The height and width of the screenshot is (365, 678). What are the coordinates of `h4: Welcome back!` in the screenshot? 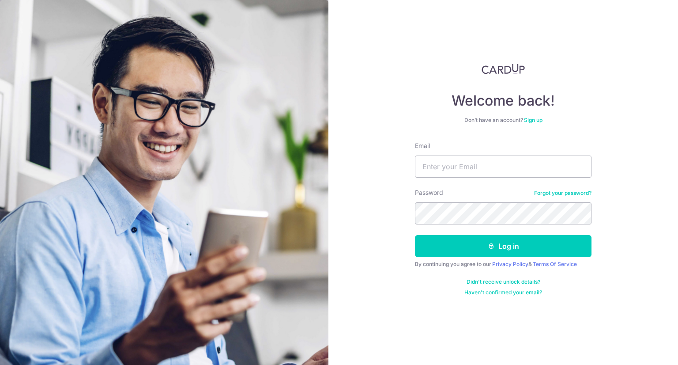 It's located at (503, 101).